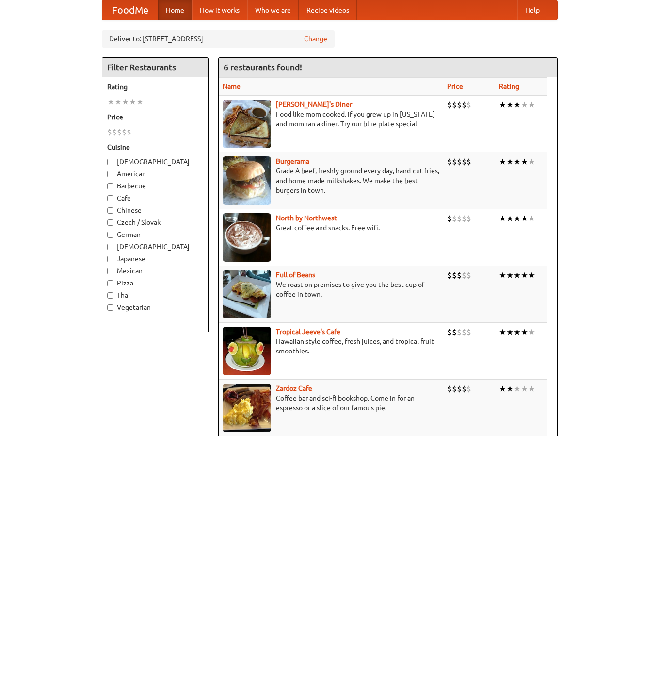  What do you see at coordinates (110, 186) in the screenshot?
I see `input: Barbecue` at bounding box center [110, 186].